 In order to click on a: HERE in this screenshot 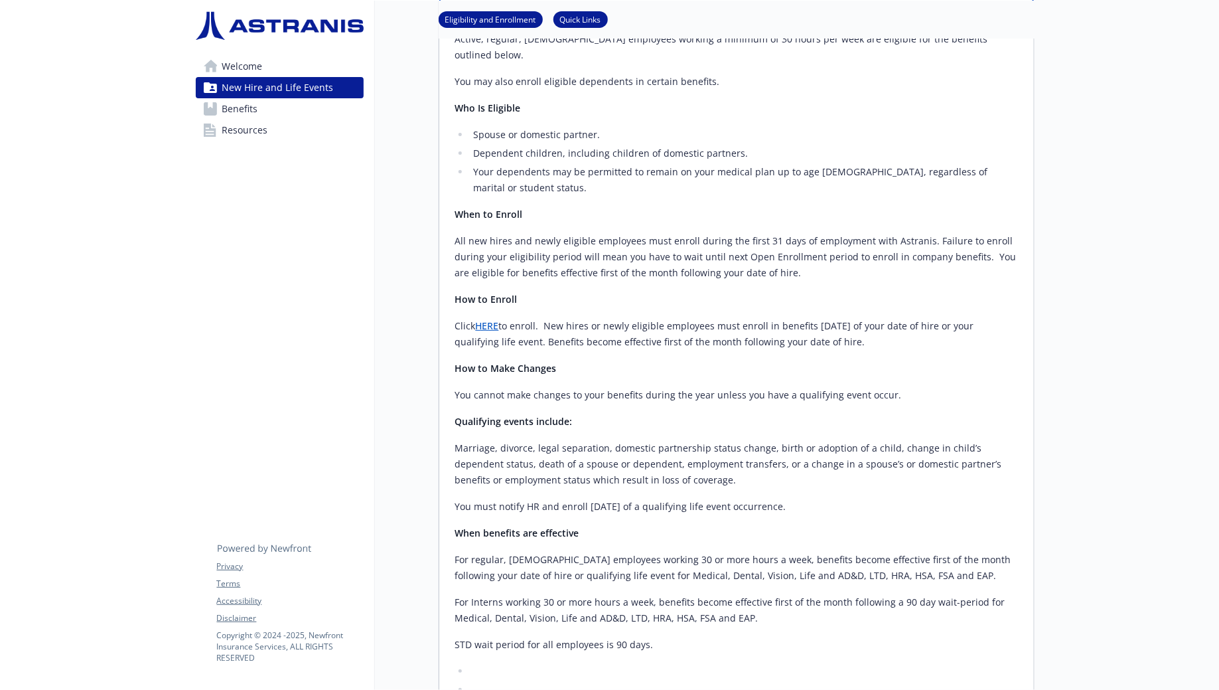, I will do `click(487, 325)`.